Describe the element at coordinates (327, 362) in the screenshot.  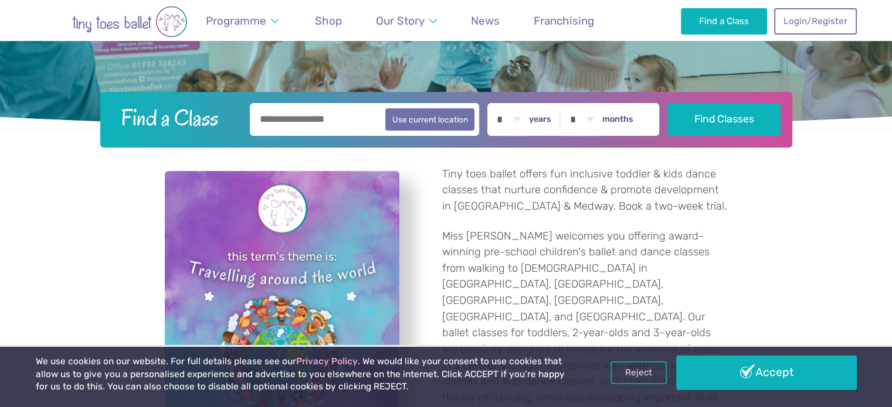
I see `a: Privacy Policy` at that location.